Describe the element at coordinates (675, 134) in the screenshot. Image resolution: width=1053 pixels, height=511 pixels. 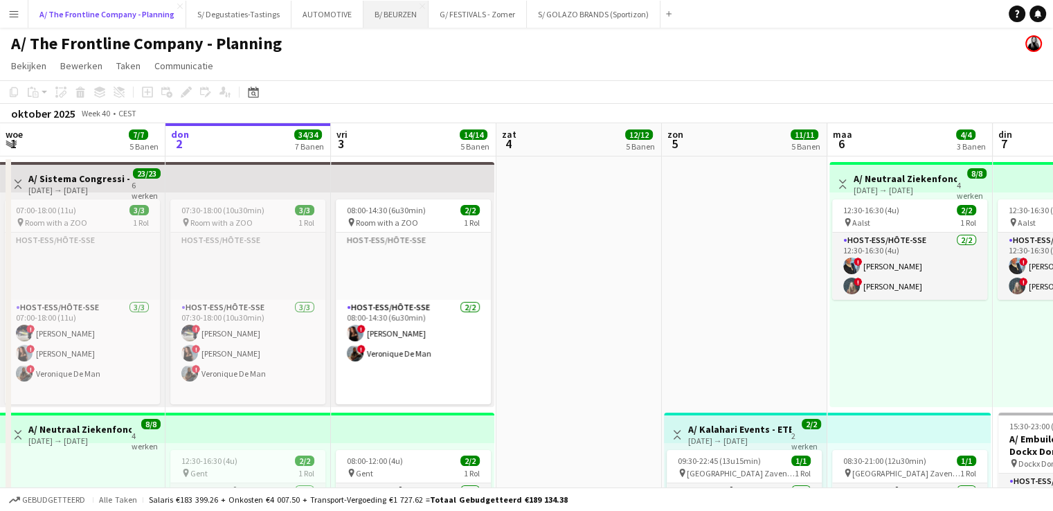
I see `span: zon` at that location.